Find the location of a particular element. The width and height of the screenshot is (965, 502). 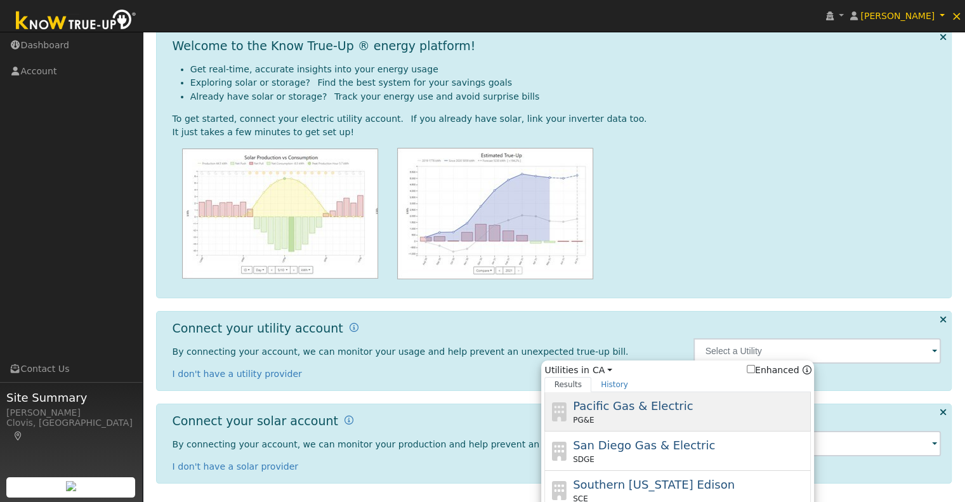

label: Enhanced is located at coordinates (773, 370).